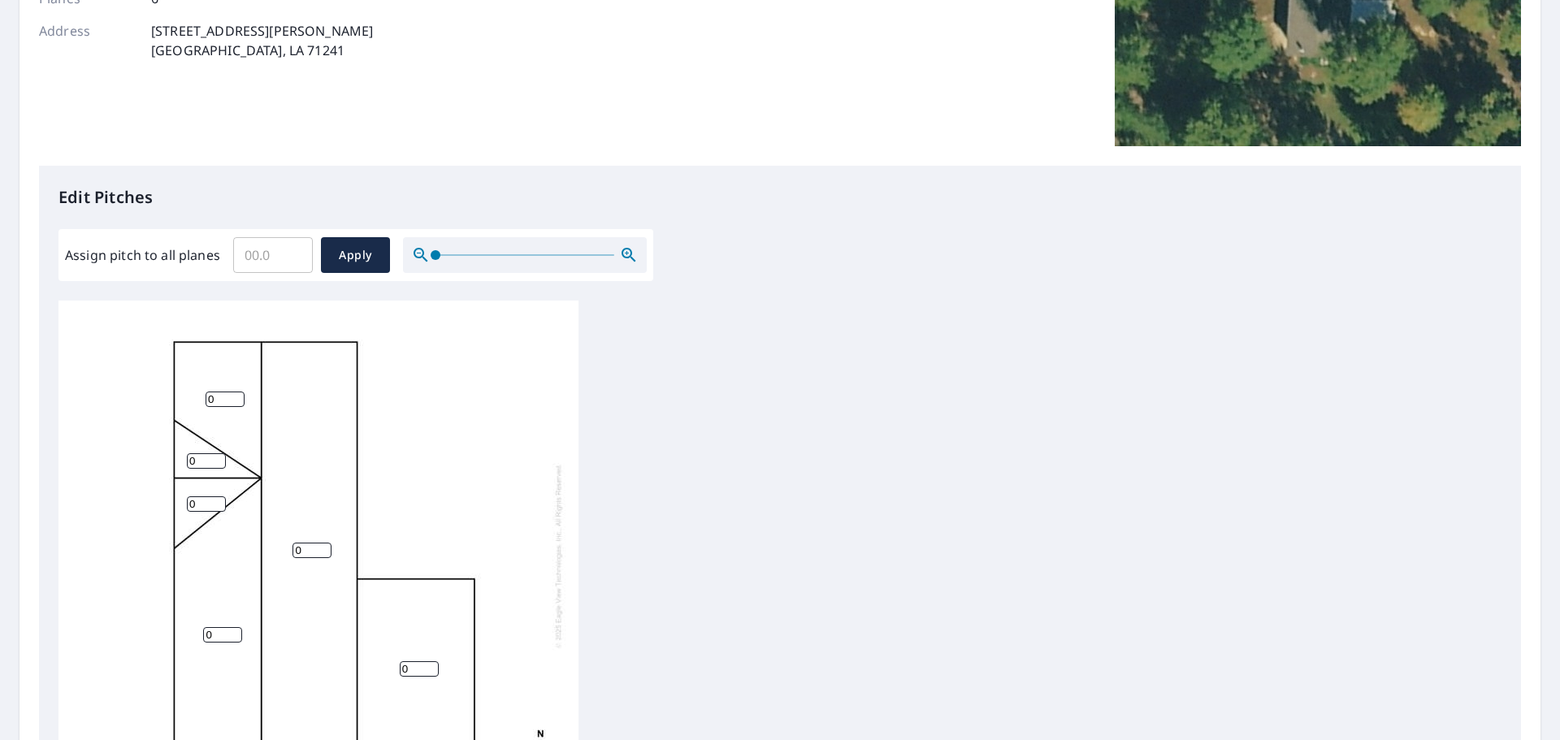 The width and height of the screenshot is (1560, 740). Describe the element at coordinates (273, 255) in the screenshot. I see `input: 00.0` at that location.